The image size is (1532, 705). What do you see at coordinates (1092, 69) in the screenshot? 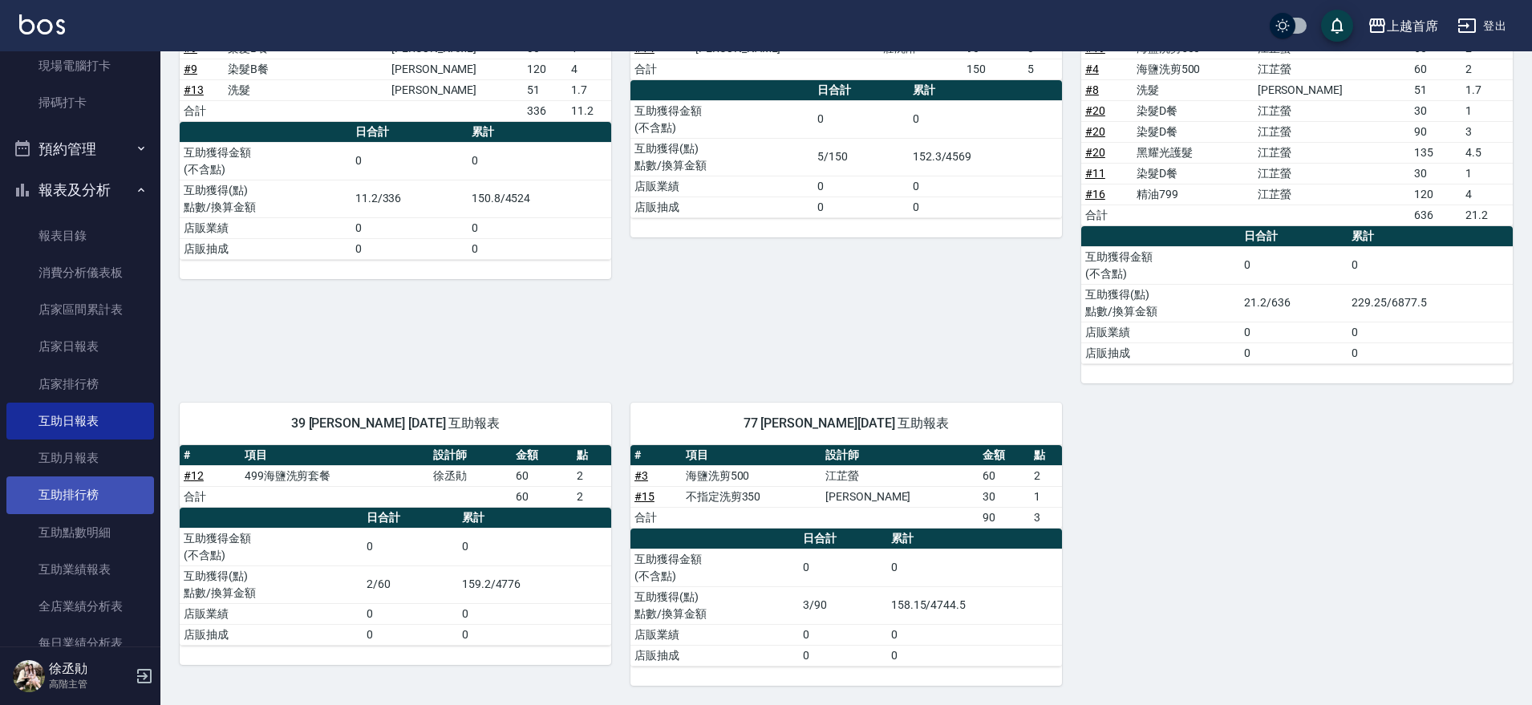
I see `a: #4` at bounding box center [1092, 69].